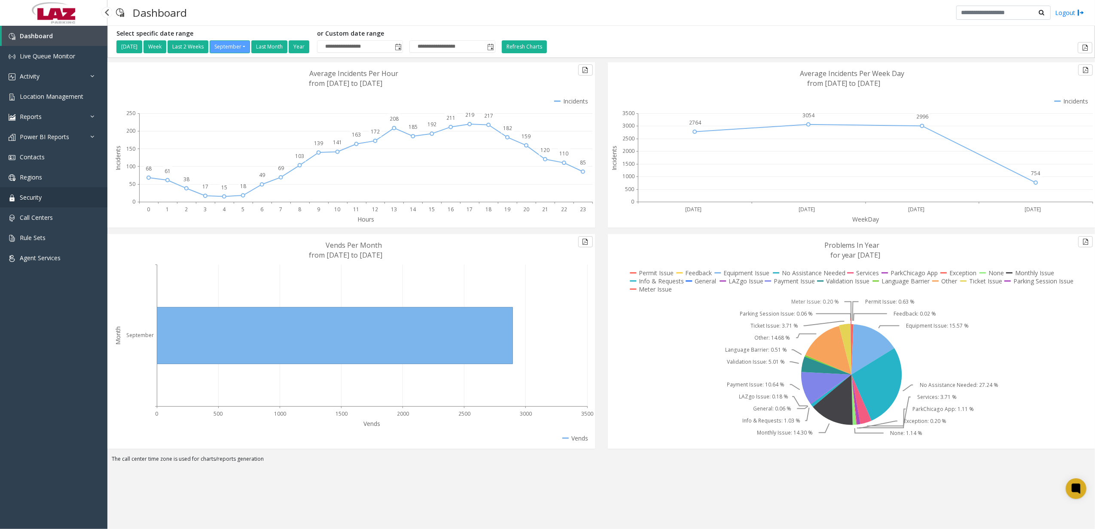 The width and height of the screenshot is (1095, 529). What do you see at coordinates (526, 209) in the screenshot?
I see `text: 20` at bounding box center [526, 209].